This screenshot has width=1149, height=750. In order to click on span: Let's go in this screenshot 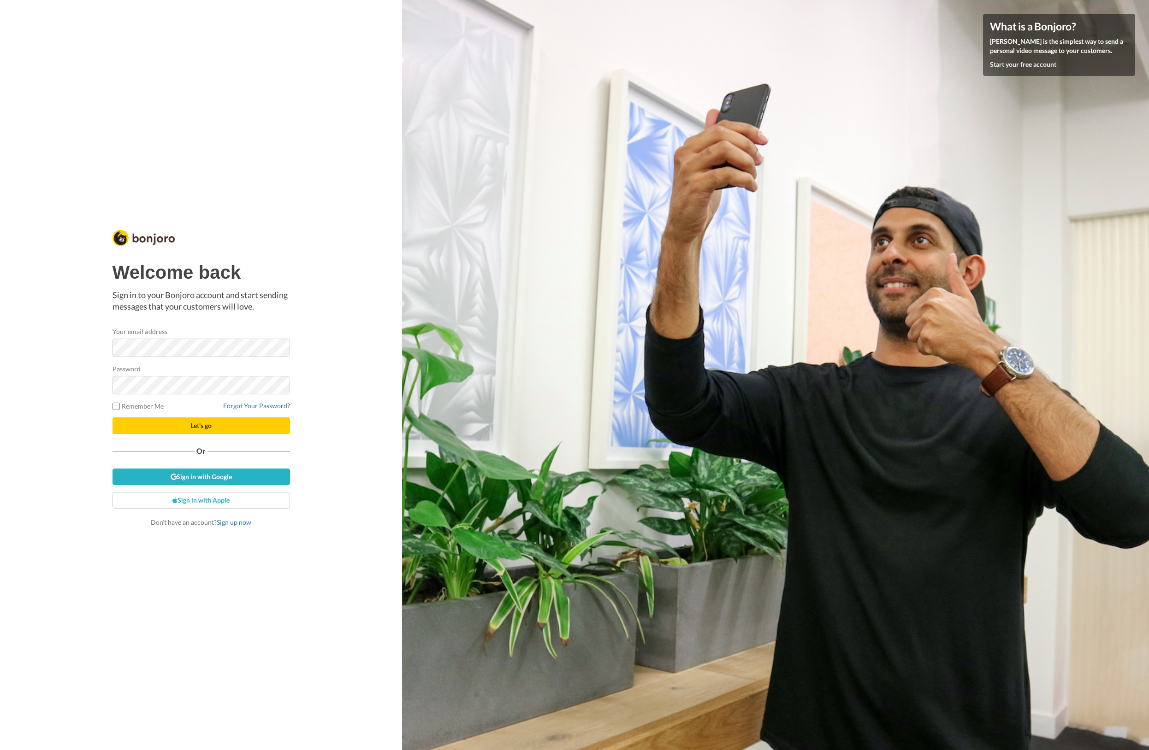, I will do `click(201, 425)`.